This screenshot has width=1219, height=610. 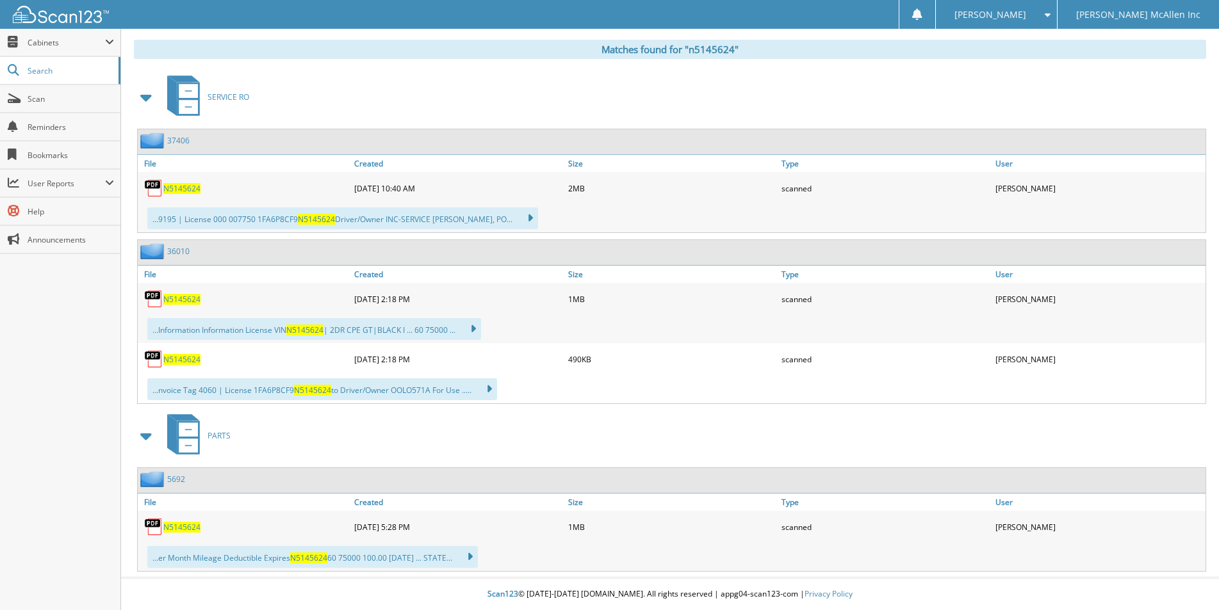 I want to click on span: SERVICE RO, so click(x=228, y=97).